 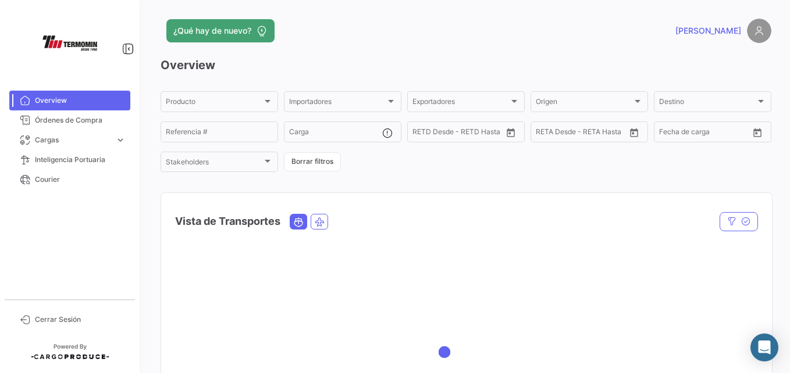 I want to click on button: Ocean, so click(x=298, y=222).